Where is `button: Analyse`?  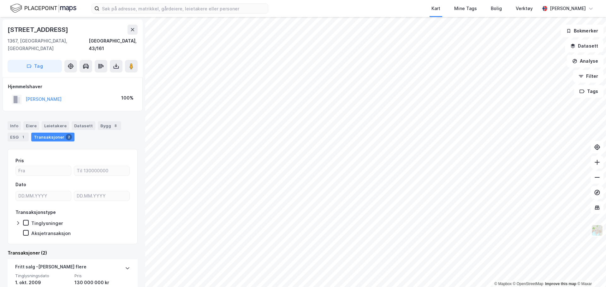 button: Analyse is located at coordinates (585, 61).